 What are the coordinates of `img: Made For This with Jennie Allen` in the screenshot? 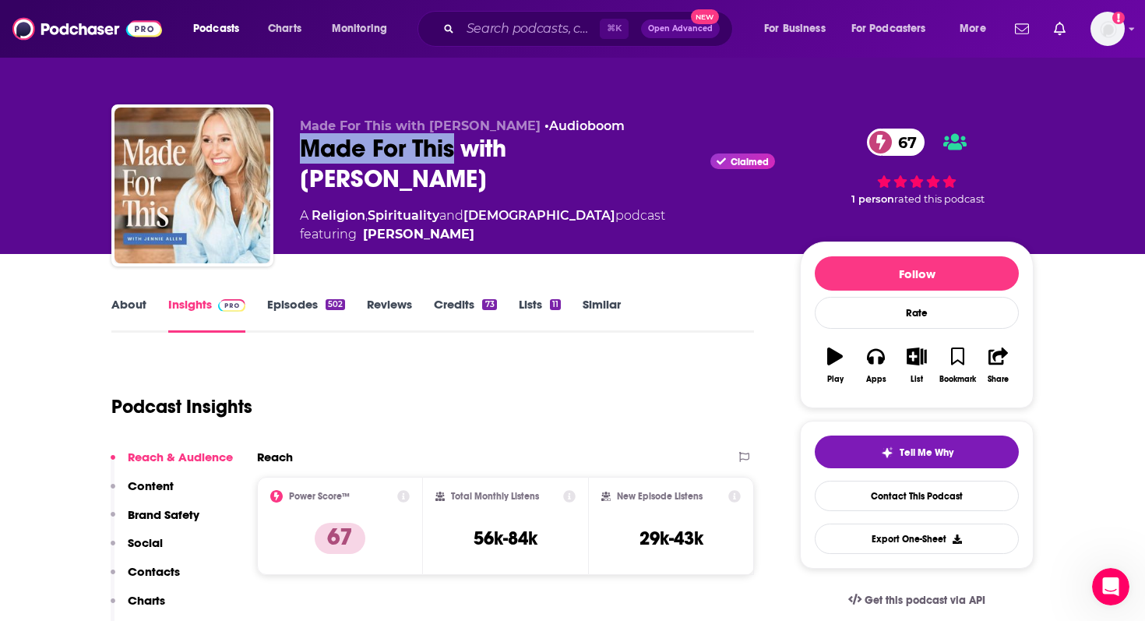 It's located at (192, 185).